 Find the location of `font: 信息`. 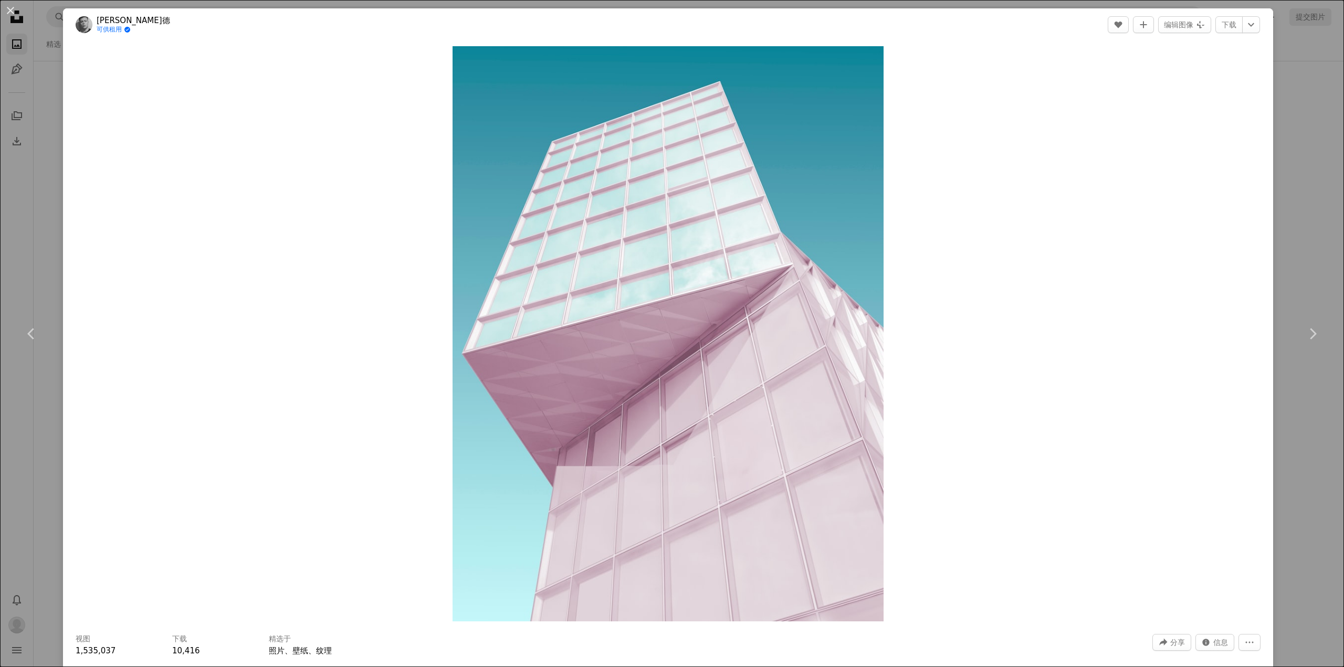

font: 信息 is located at coordinates (1221, 643).